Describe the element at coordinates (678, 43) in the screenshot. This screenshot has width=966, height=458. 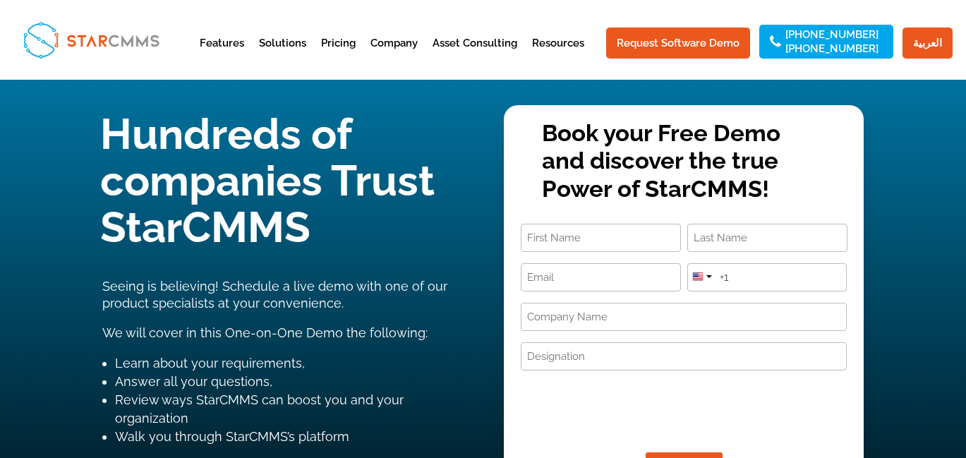
I see `a: Request Software Demo` at that location.